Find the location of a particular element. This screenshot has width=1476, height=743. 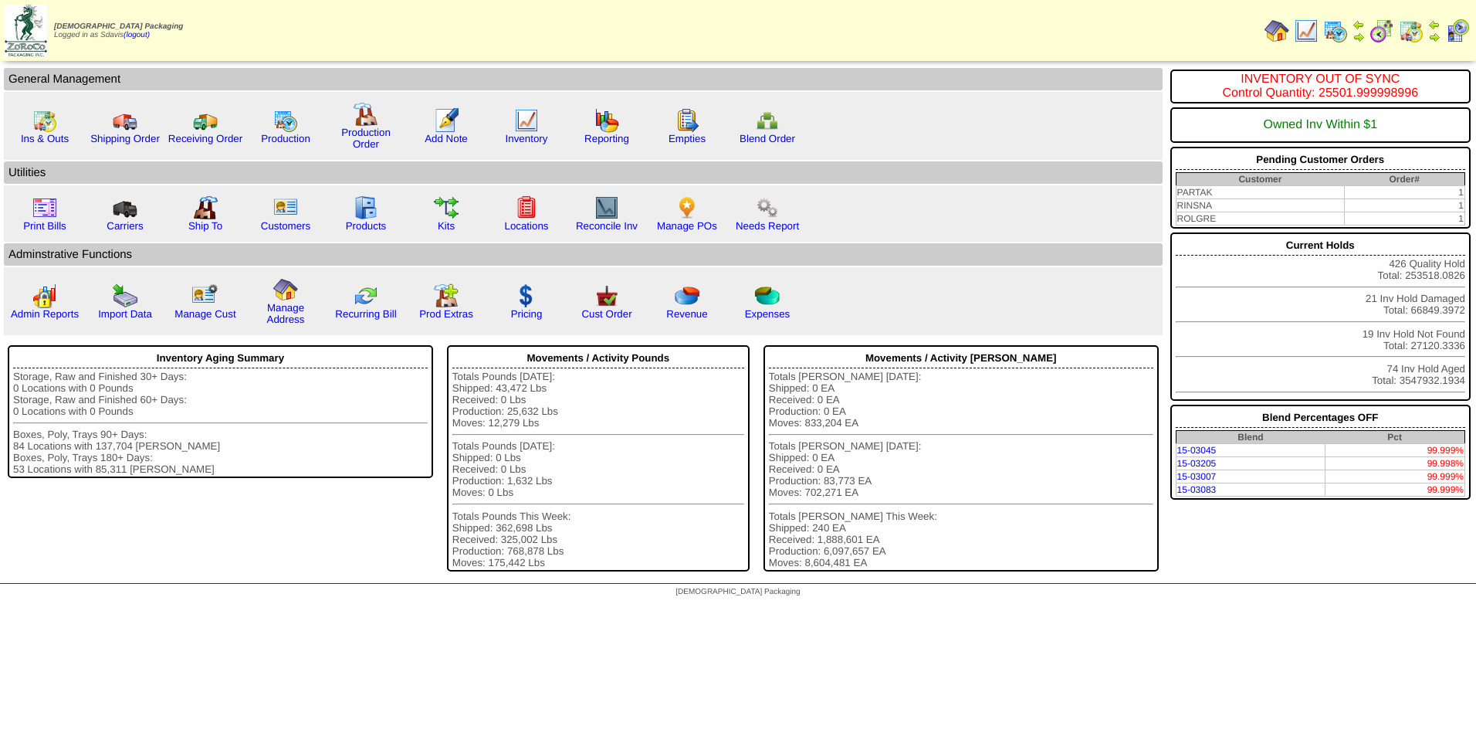

a: Kits is located at coordinates (446, 225).